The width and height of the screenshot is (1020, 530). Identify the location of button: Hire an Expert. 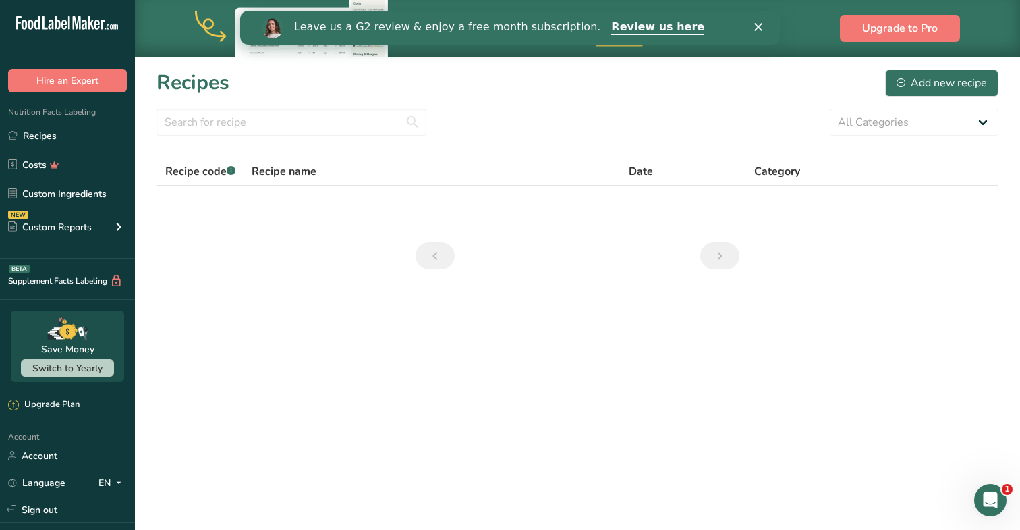
(67, 80).